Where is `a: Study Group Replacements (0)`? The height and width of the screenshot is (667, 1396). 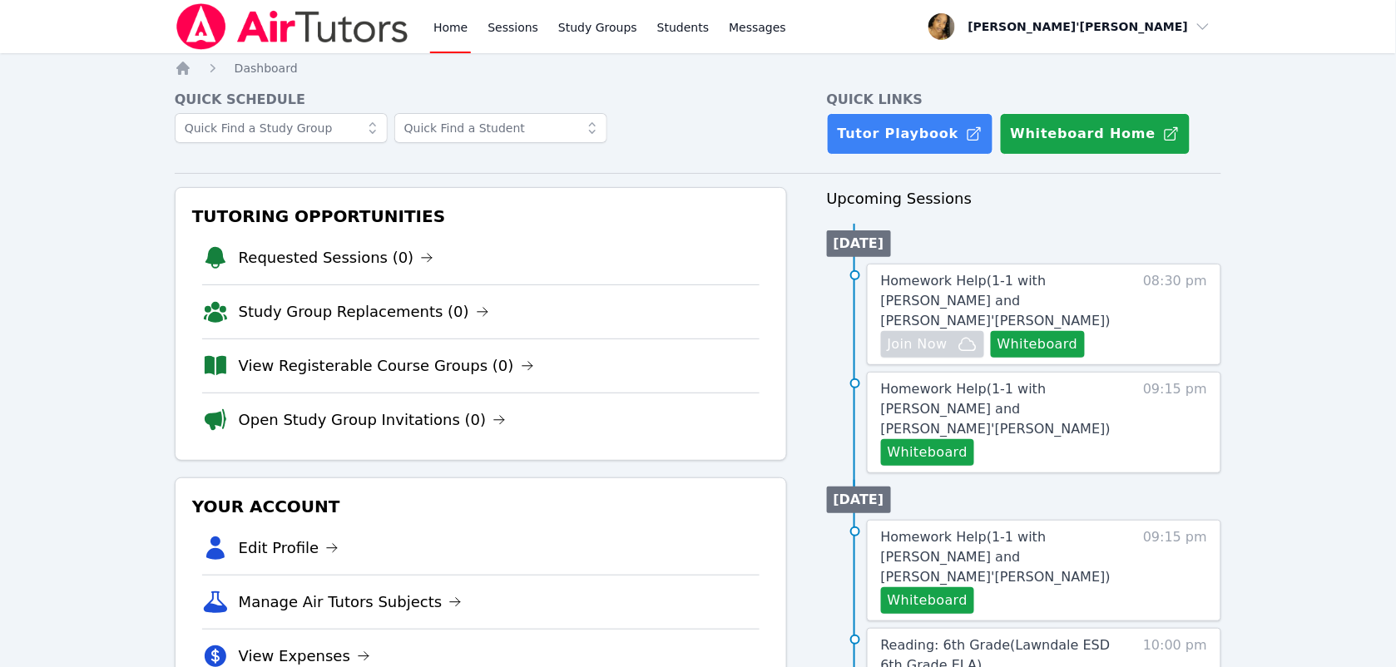 a: Study Group Replacements (0) is located at coordinates (364, 312).